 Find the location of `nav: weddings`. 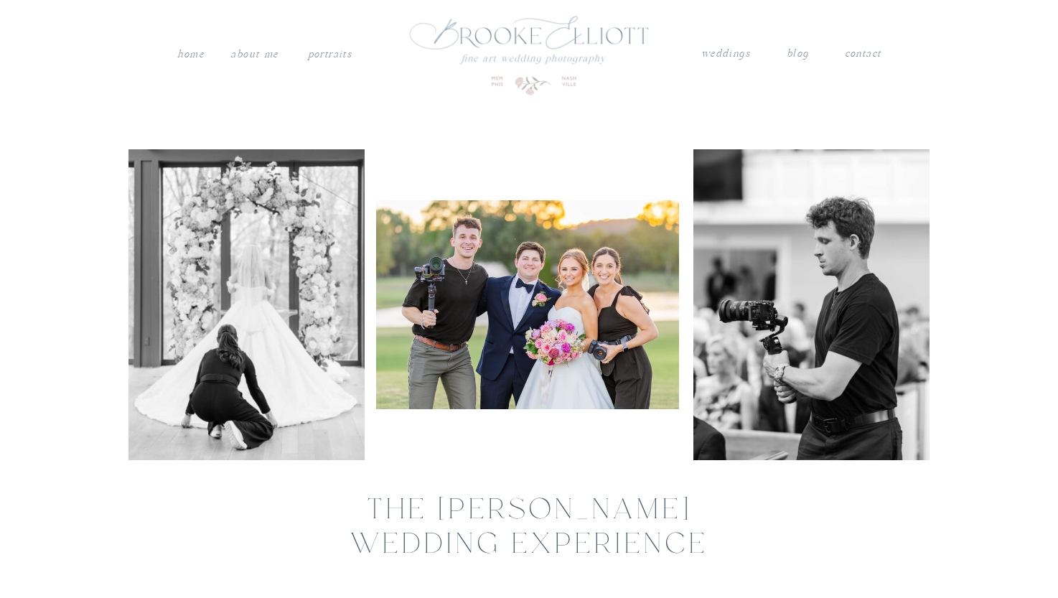

nav: weddings is located at coordinates (726, 54).